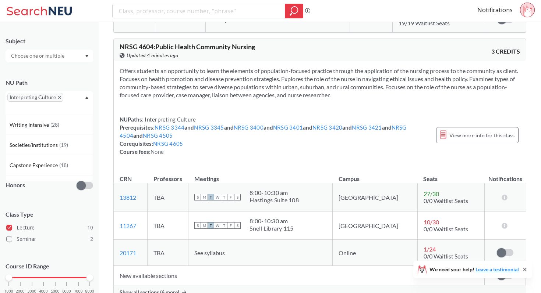  I want to click on div: Snell Library 115, so click(271, 229).